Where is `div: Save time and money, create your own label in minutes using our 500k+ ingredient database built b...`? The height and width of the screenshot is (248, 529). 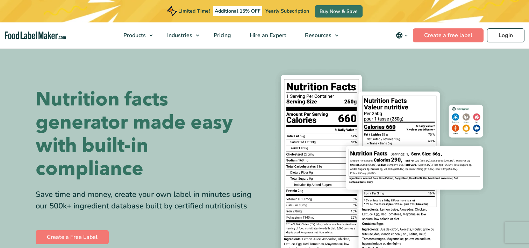
div: Save time and money, create your own label in minutes using our 500k+ ingredient database built b... is located at coordinates (148, 200).